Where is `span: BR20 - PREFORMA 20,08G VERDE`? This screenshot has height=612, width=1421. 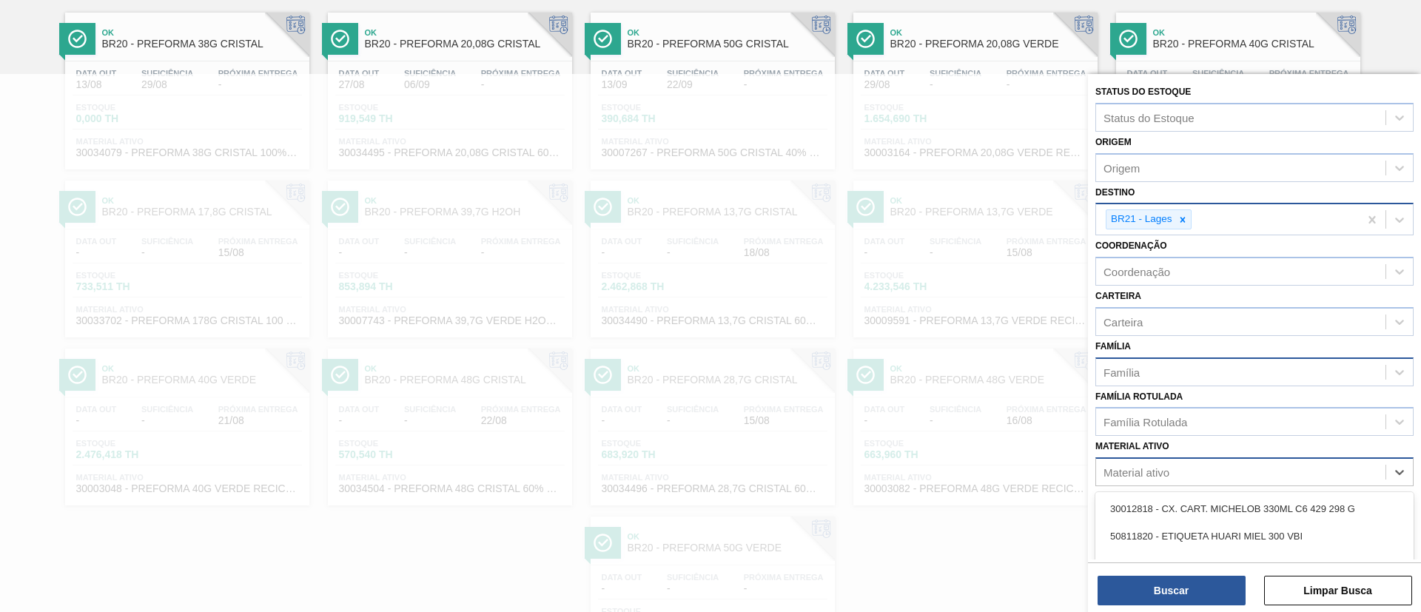 span: BR20 - PREFORMA 20,08G VERDE is located at coordinates (990, 44).